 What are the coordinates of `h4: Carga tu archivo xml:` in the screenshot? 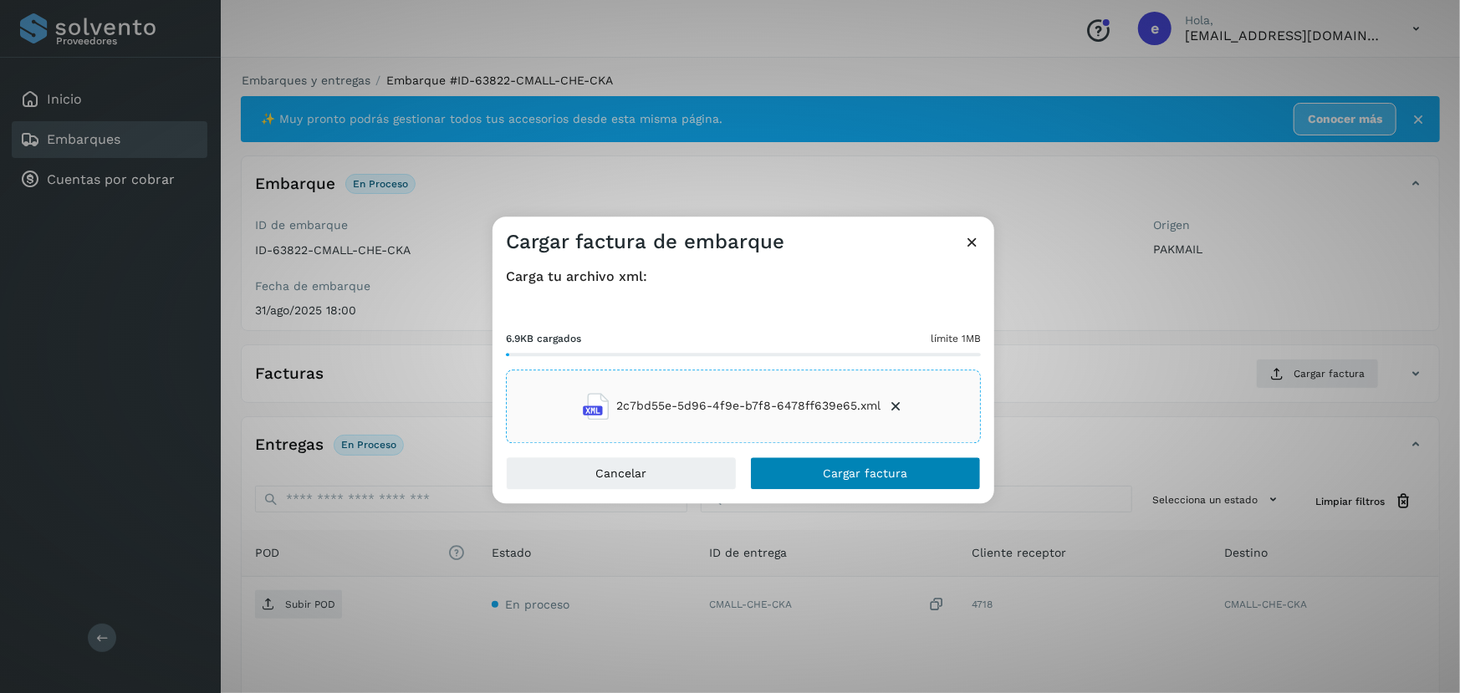 It's located at (744, 276).